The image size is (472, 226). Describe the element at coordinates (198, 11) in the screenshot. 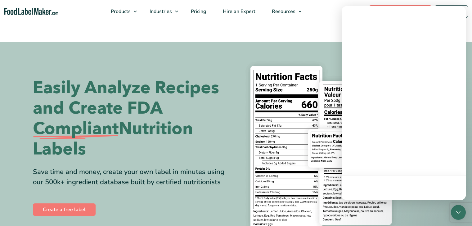

I see `span: Pricing` at that location.